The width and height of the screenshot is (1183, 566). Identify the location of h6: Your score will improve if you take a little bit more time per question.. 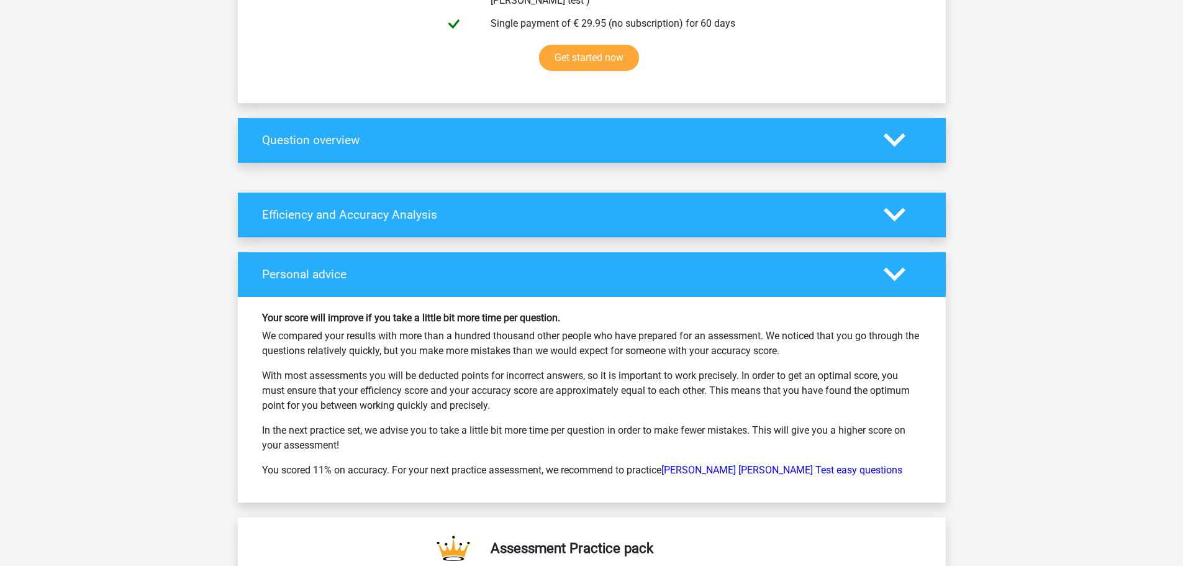
(592, 317).